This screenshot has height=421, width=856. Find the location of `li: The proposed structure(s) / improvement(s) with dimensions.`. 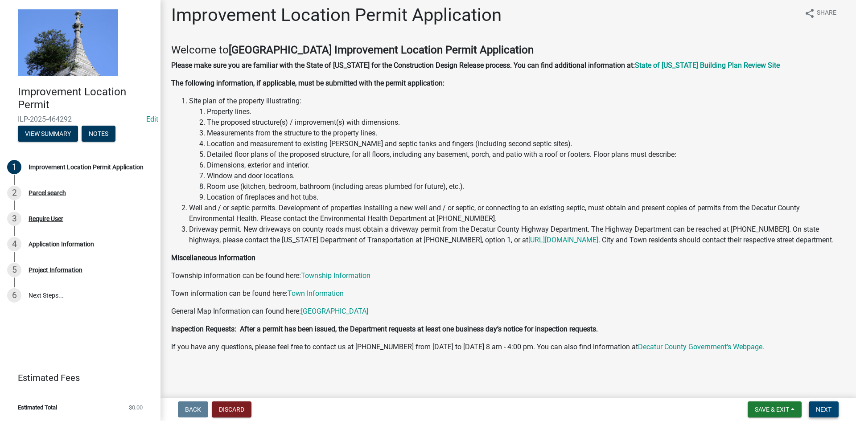

li: The proposed structure(s) / improvement(s) with dimensions. is located at coordinates (526, 123).